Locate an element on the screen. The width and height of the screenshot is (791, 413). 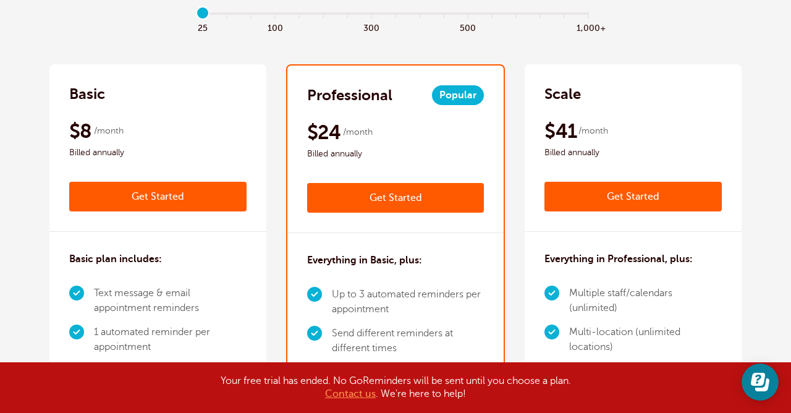
li: Multiple staff/calendars (unlimited) is located at coordinates (645, 300).